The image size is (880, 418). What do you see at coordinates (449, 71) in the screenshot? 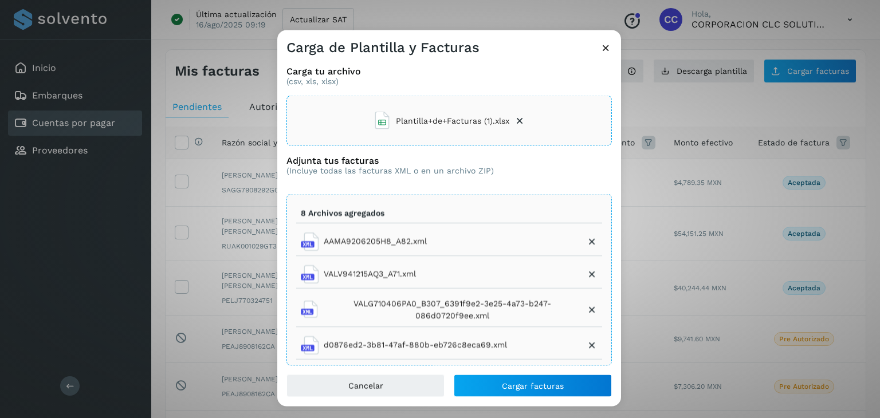
I see `h3: Carga tu archivo` at bounding box center [449, 71].